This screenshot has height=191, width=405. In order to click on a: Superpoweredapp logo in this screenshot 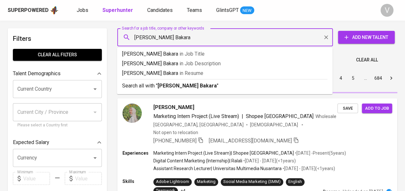, I will do `click(33, 10)`.